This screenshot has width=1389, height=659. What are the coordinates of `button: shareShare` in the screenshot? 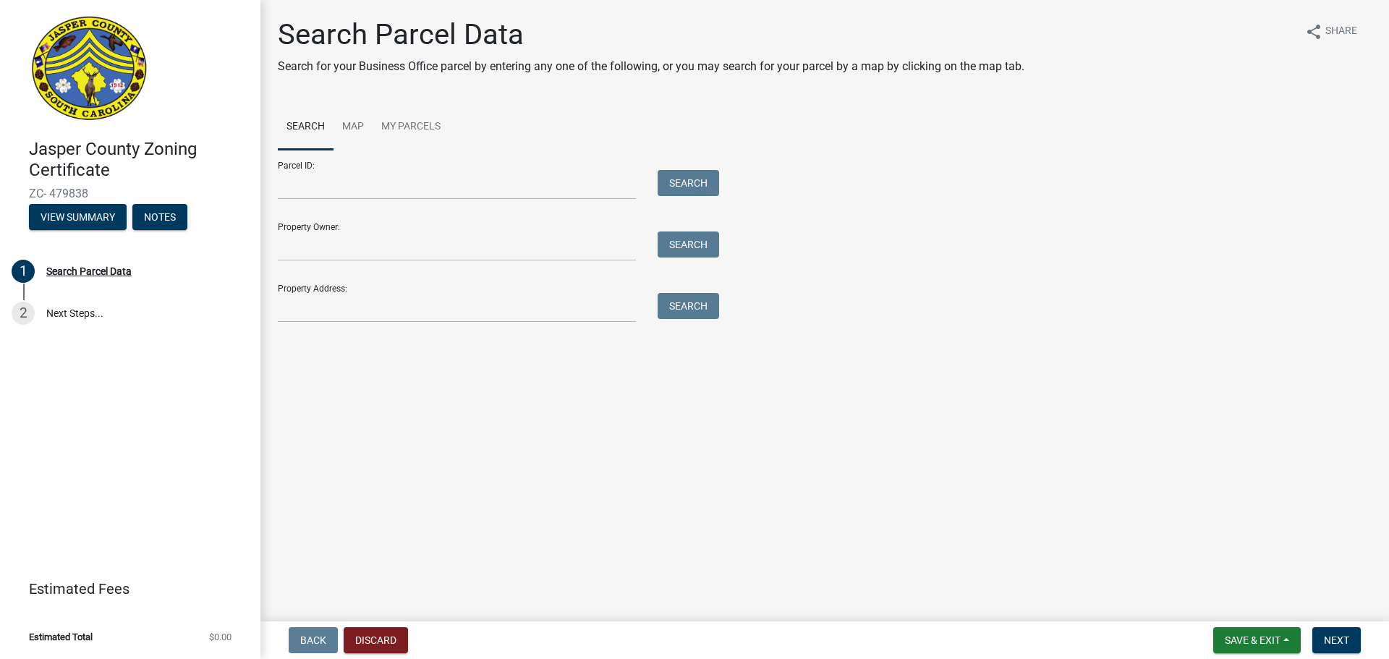 It's located at (1331, 31).